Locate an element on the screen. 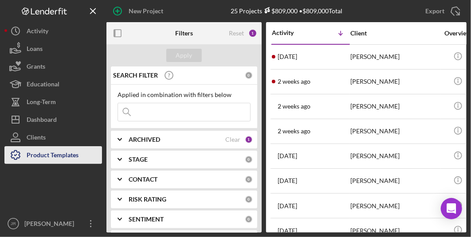 The height and width of the screenshot is (237, 471). a: Activity is located at coordinates (53, 31).